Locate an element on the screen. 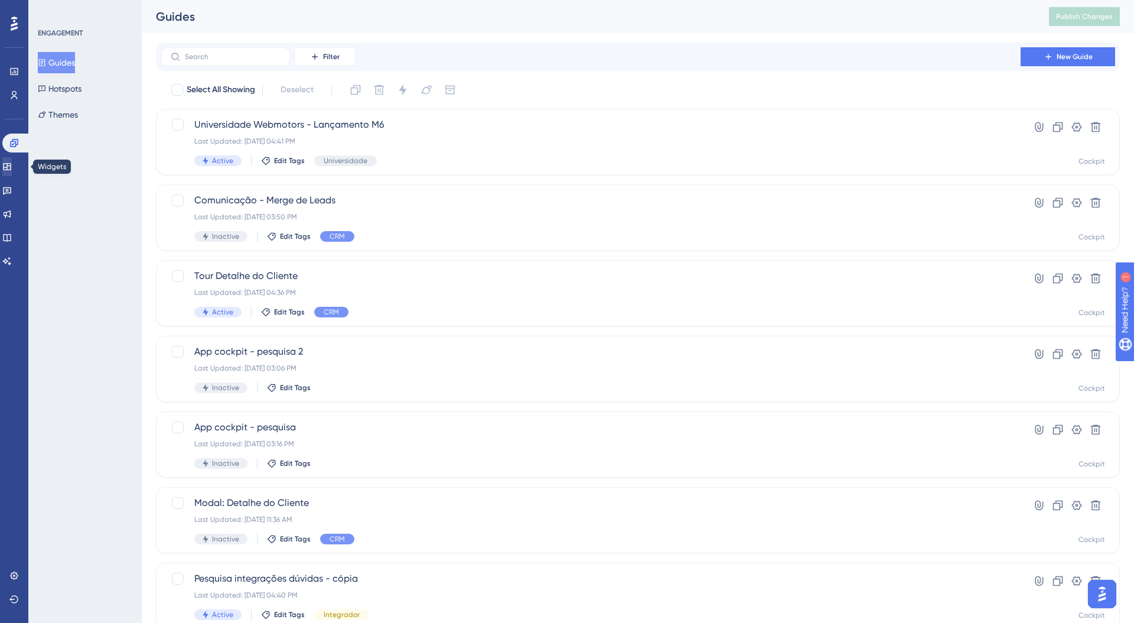 The width and height of the screenshot is (1134, 623). button: Open AI Assistant Launcher is located at coordinates (18, 18).